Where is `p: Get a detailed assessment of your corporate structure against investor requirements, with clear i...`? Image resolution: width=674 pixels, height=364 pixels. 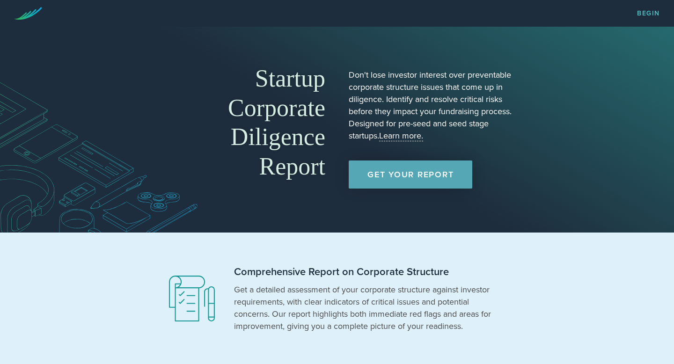
p: Get a detailed assessment of your corporate structure against investor requirements, with clear i... is located at coordinates (365, 308).